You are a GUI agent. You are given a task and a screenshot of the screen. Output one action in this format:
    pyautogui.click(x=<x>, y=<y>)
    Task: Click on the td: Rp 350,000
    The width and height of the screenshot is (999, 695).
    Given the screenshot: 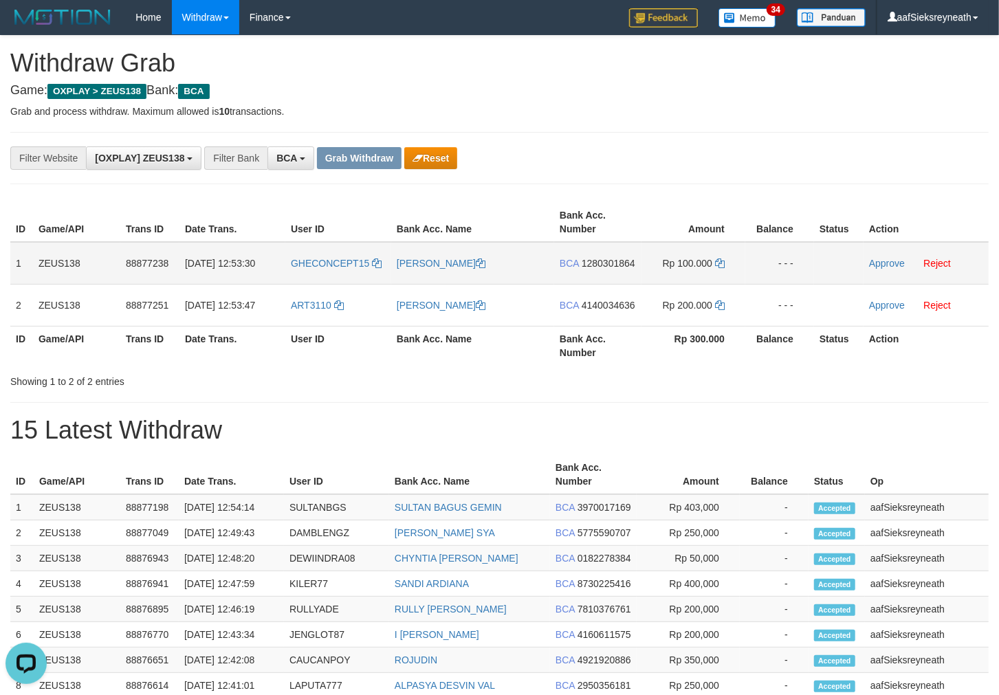 What is the action you would take?
    pyautogui.click(x=688, y=660)
    